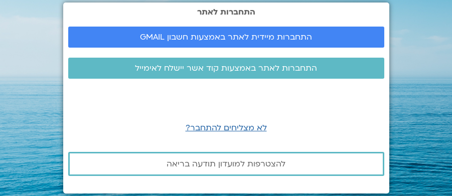 This screenshot has width=452, height=196. I want to click on a: לא מצליחים להתחבר?, so click(226, 128).